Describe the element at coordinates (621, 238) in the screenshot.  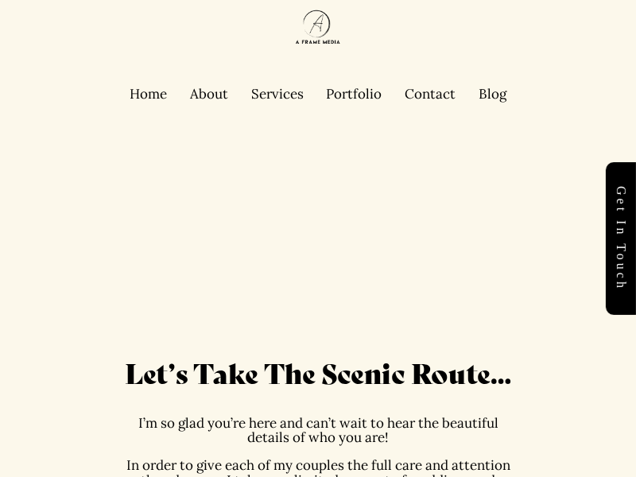
I see `a: Get in touch` at that location.